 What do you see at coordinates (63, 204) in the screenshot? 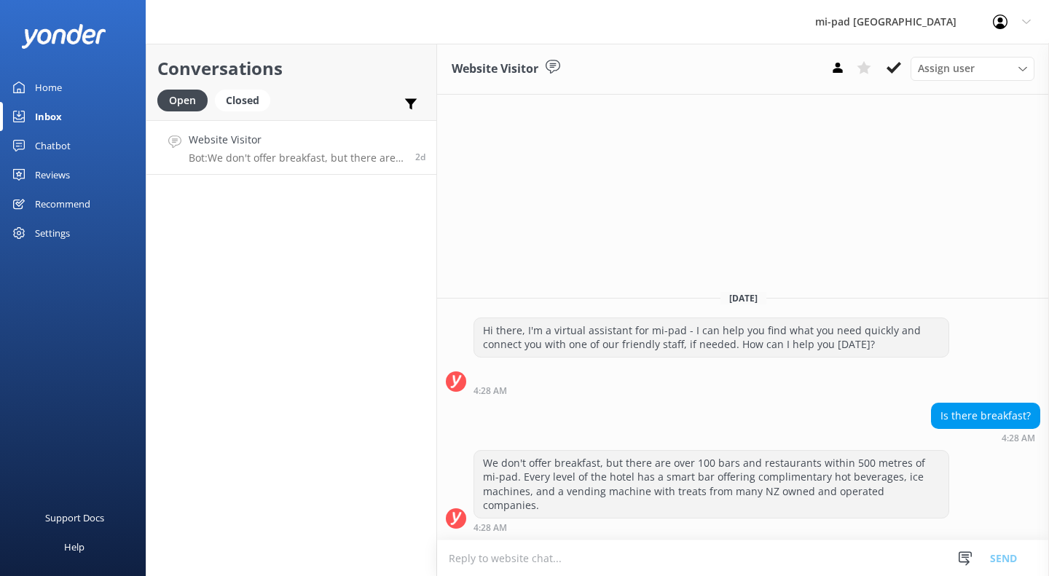
I see `div: Recommend` at bounding box center [63, 204].